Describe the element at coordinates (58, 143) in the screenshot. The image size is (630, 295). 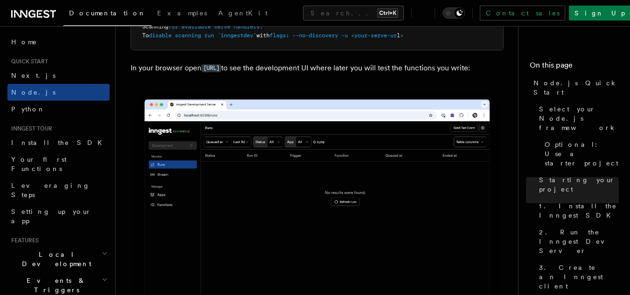
I see `a: Install the SDK` at that location.